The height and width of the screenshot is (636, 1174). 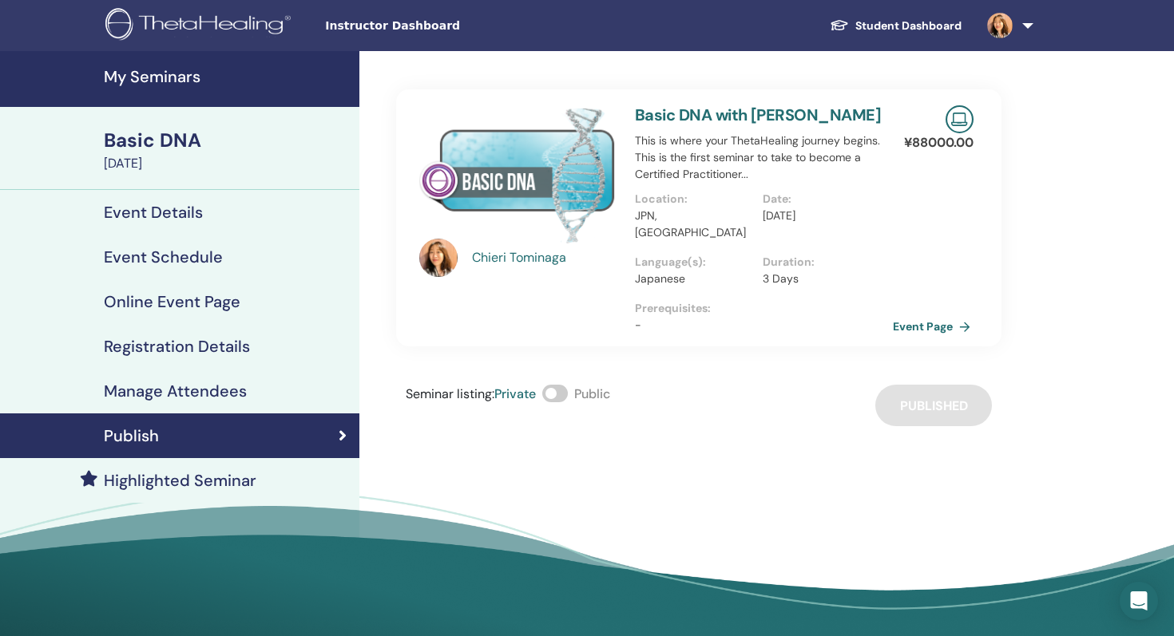 I want to click on h4: My Seminars, so click(x=227, y=77).